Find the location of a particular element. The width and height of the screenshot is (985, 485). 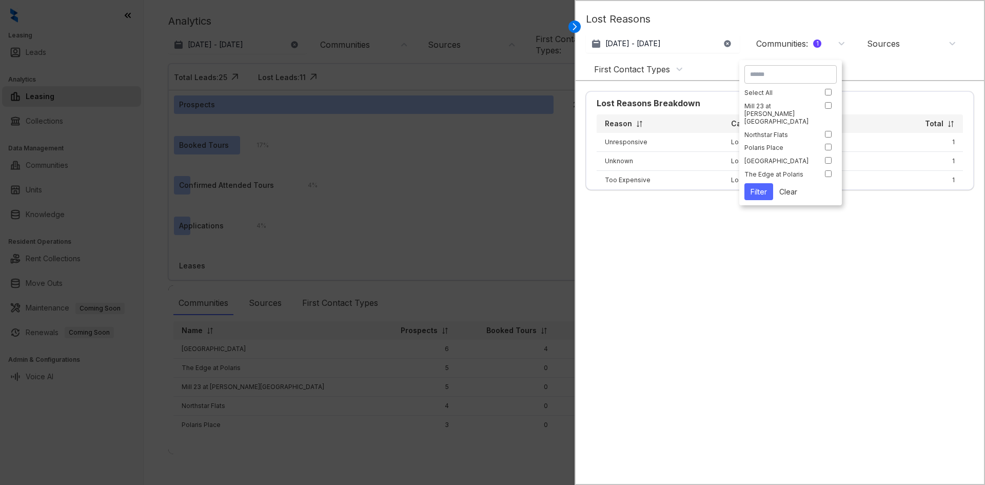

div: The Edge at Polaris is located at coordinates (779, 174).